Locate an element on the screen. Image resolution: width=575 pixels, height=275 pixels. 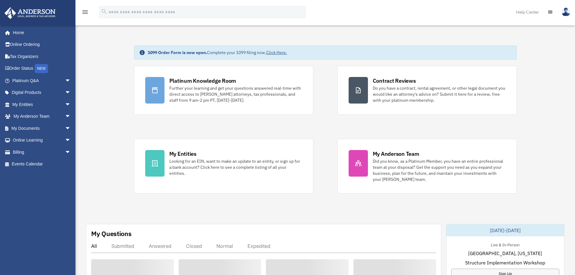
a: Online Ordering is located at coordinates (42, 45).